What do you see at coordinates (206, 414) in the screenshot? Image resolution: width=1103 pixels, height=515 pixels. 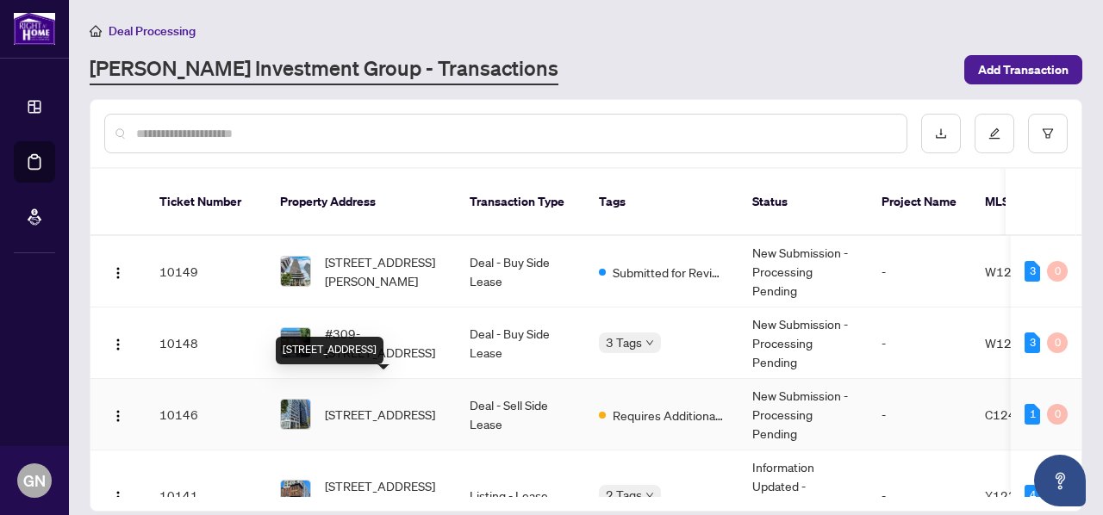 I see `td: 10146` at bounding box center [206, 414].